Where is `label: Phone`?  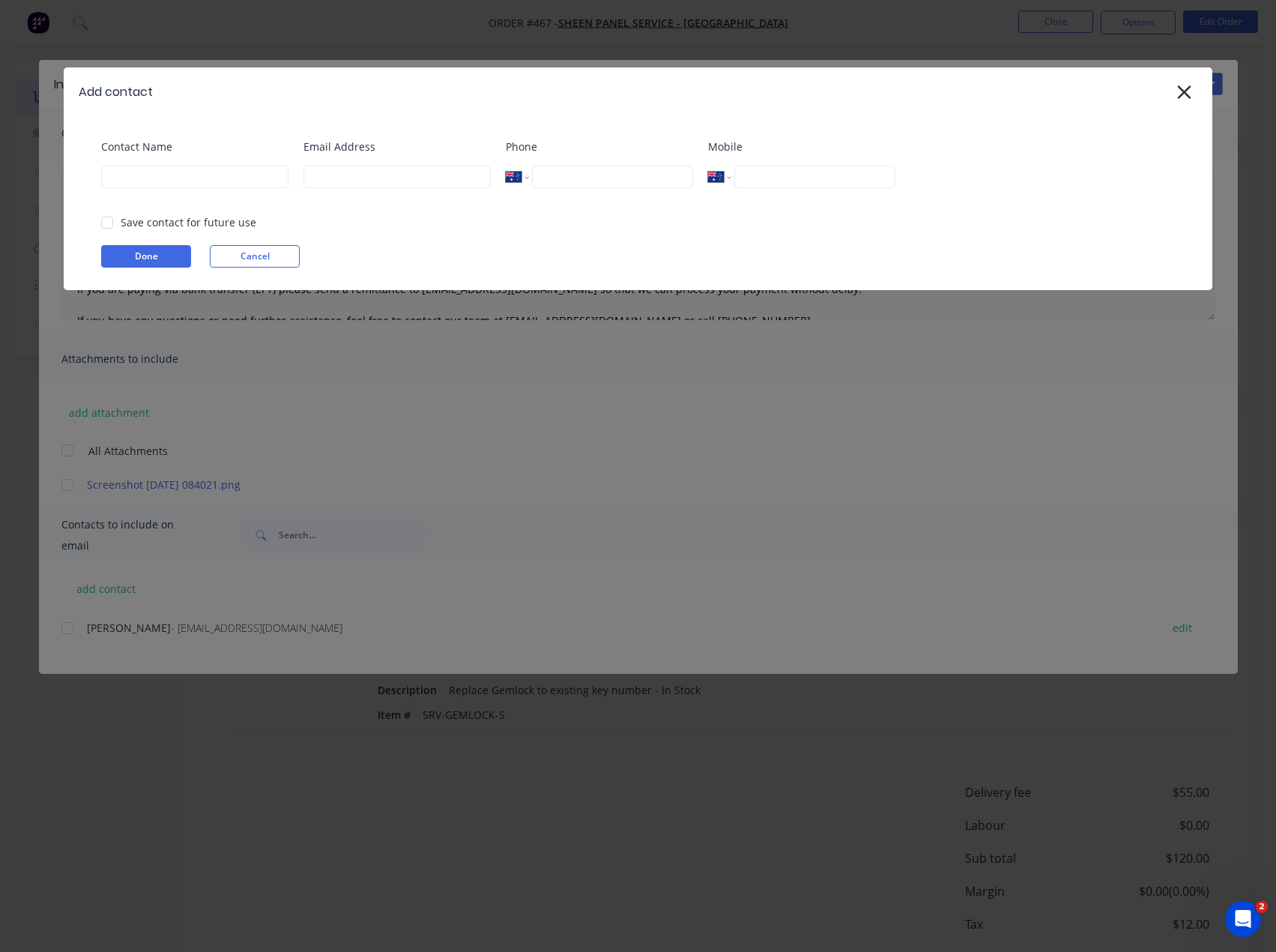 label: Phone is located at coordinates (600, 146).